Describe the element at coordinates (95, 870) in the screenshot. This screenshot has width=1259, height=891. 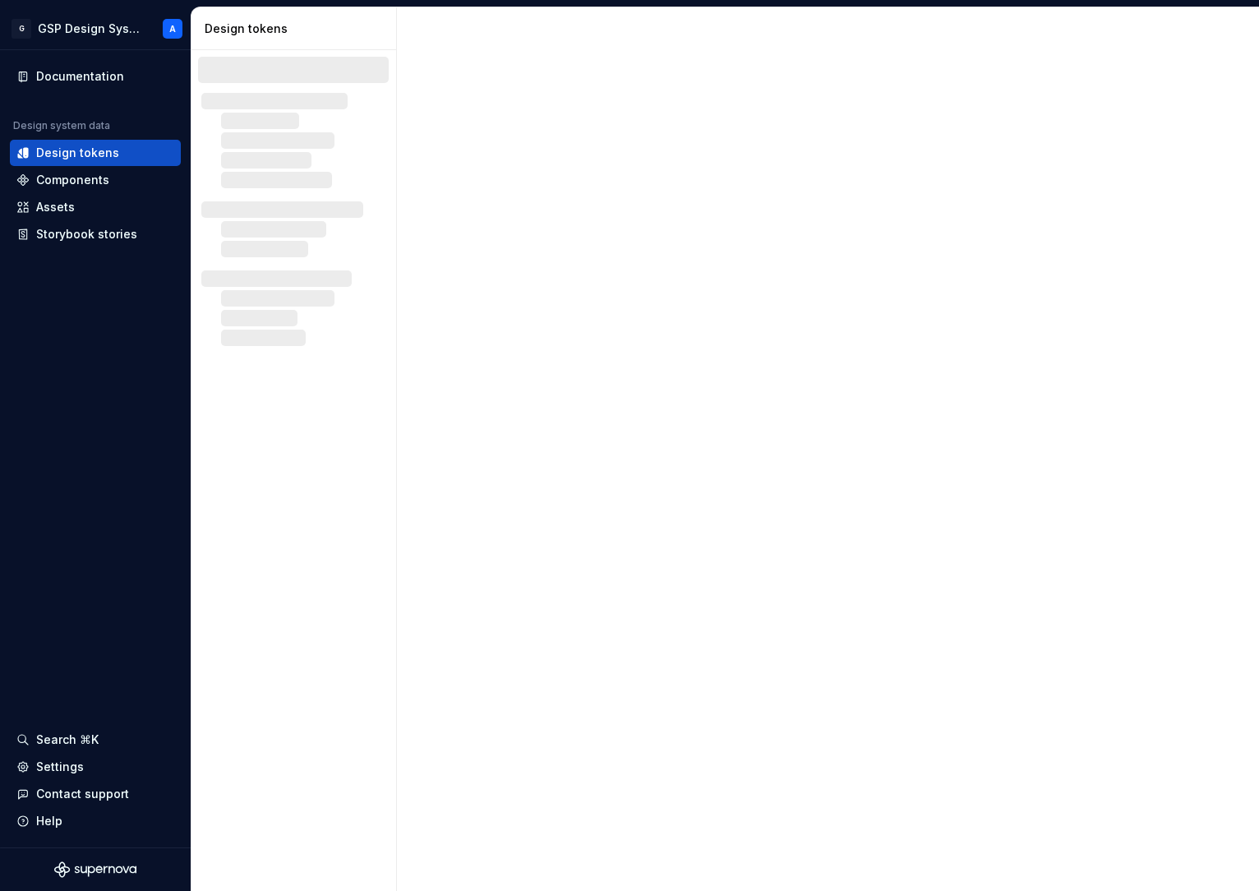
I see `a: Supernova Logo` at that location.